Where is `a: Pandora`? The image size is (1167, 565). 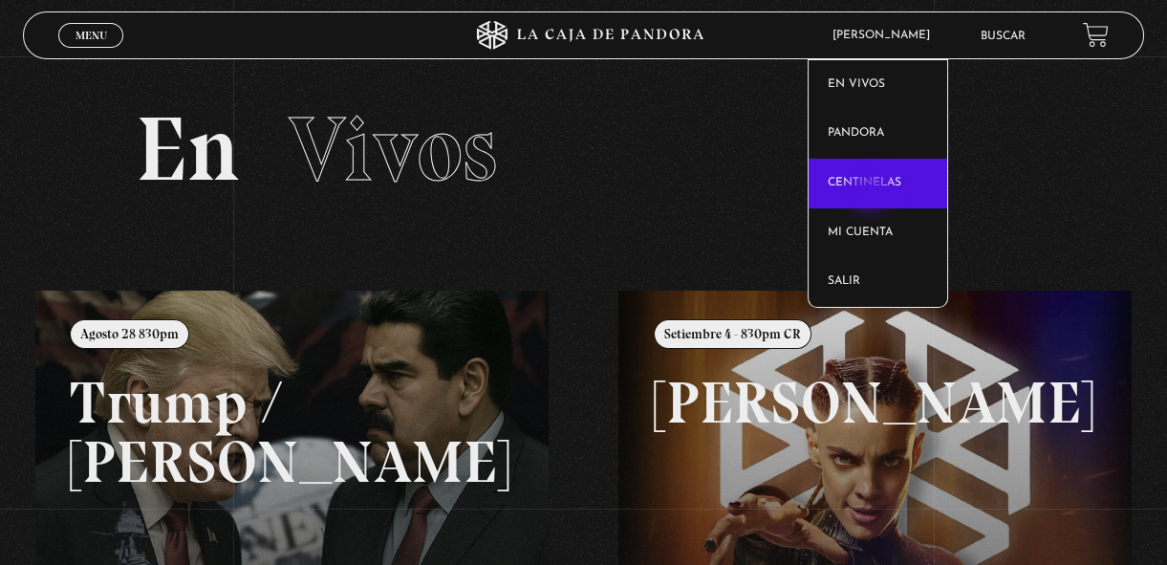
a: Pandora is located at coordinates (877, 134).